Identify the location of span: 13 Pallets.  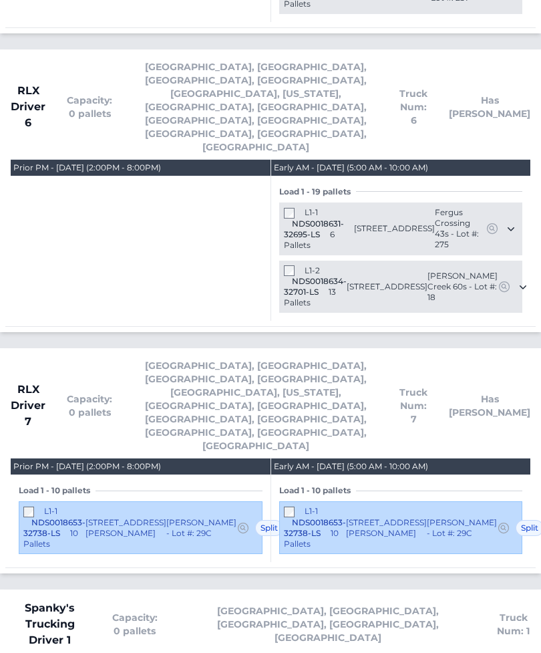
(310, 297).